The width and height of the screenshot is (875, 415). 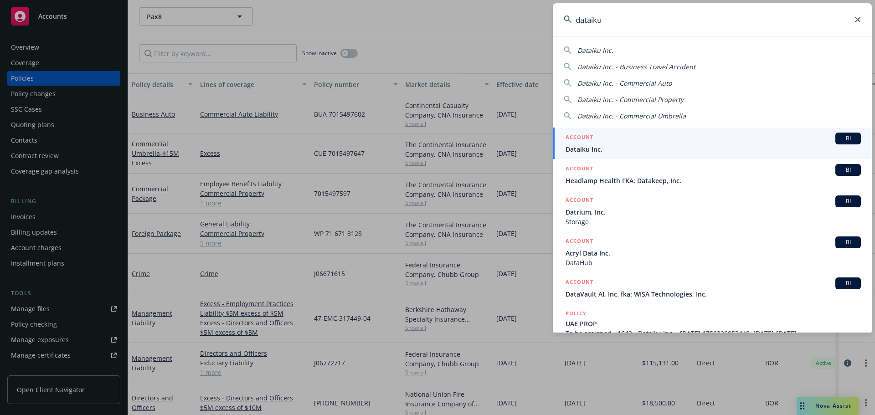 I want to click on input: Search..., so click(x=712, y=20).